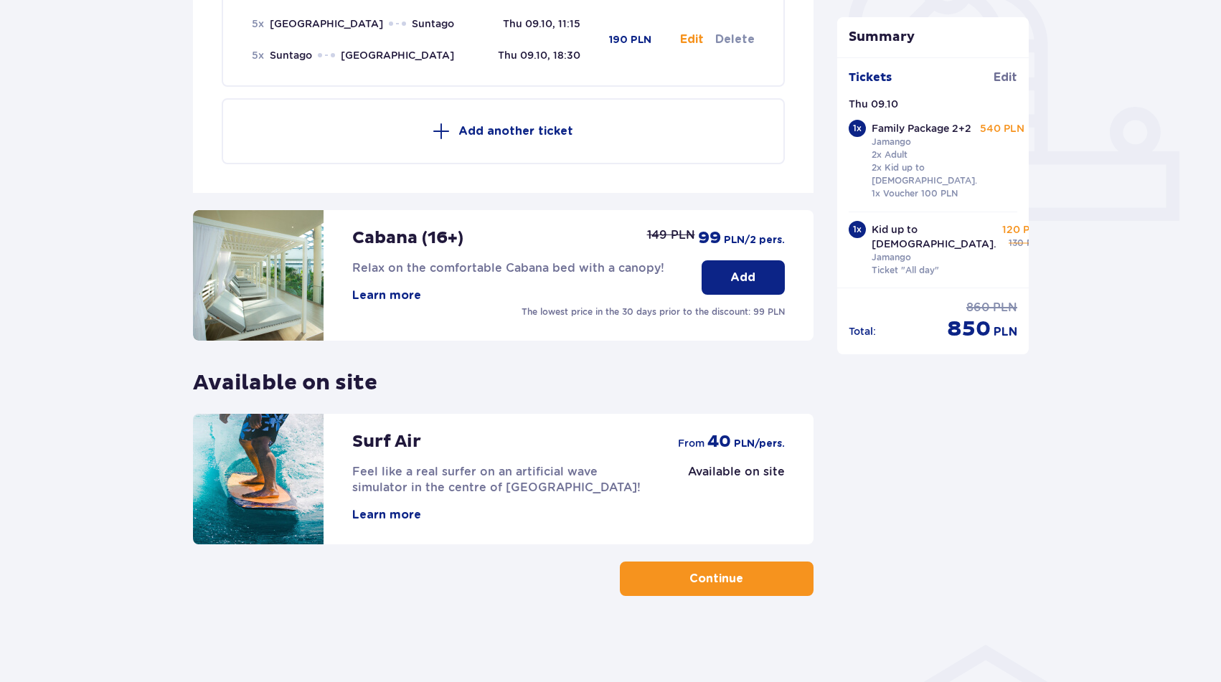 This screenshot has width=1221, height=682. Describe the element at coordinates (742, 278) in the screenshot. I see `p: Add` at that location.